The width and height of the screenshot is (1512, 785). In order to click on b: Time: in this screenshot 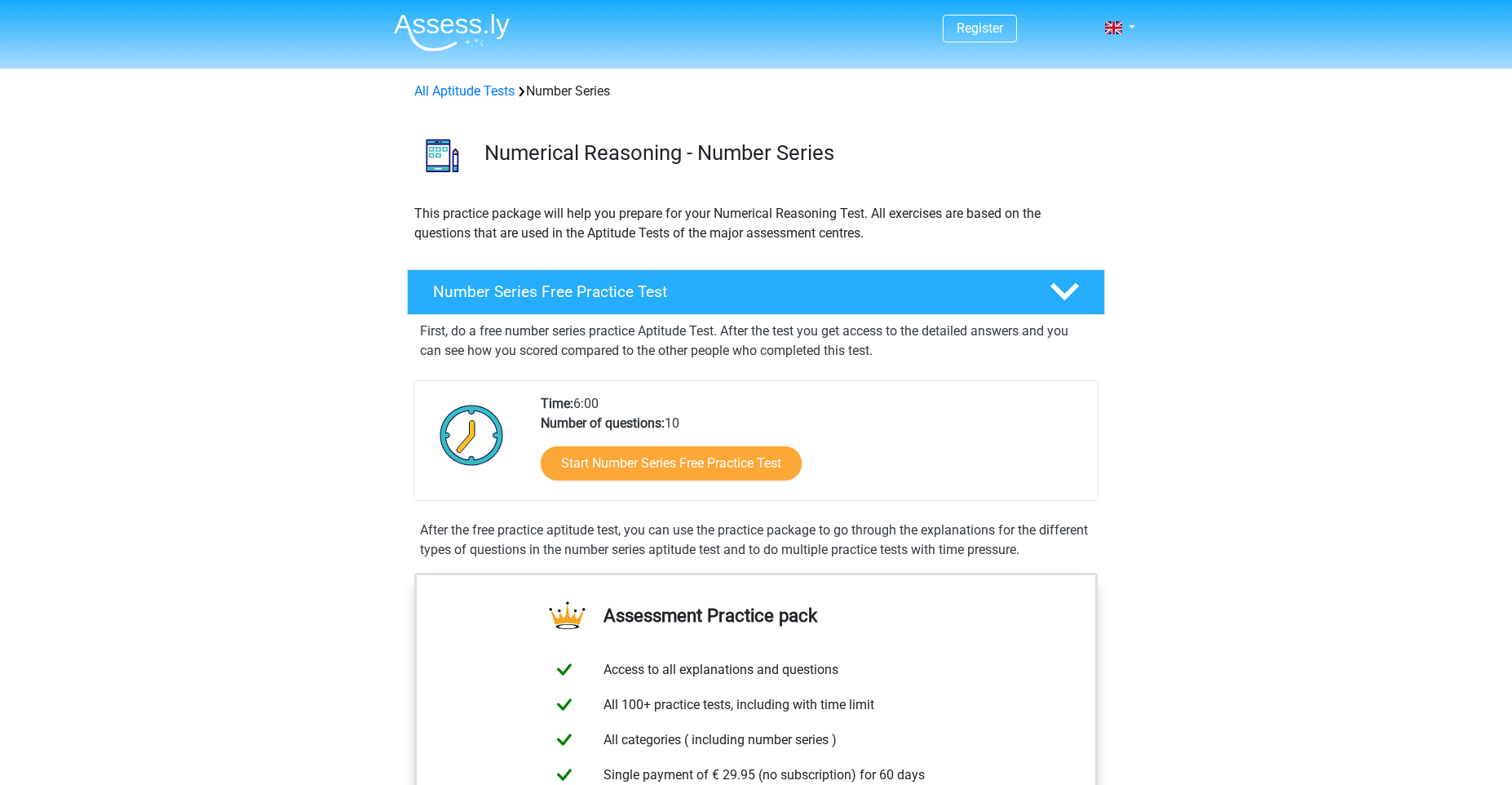, I will do `click(557, 403)`.